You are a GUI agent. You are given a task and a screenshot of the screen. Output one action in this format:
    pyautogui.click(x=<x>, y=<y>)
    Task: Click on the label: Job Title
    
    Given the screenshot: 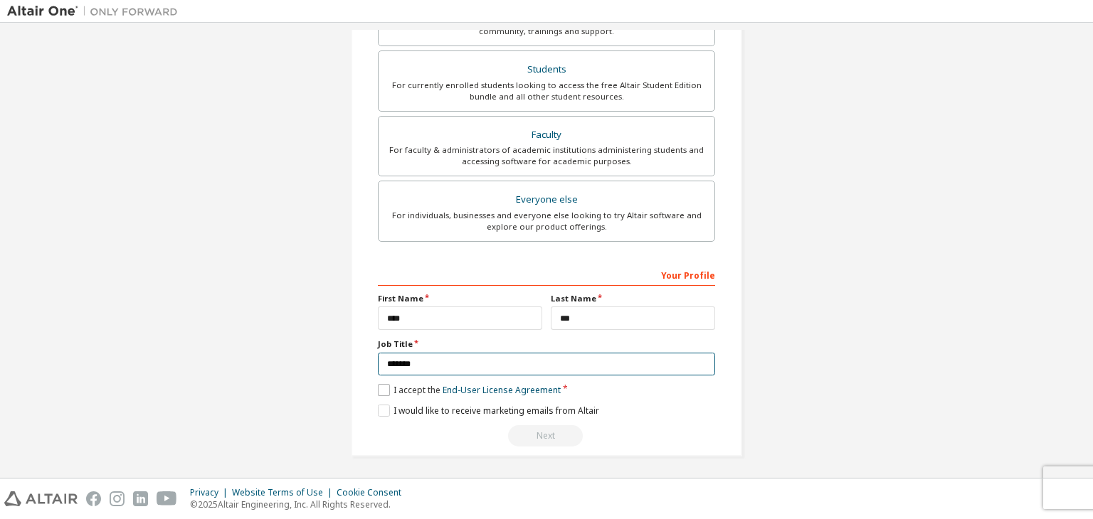 What is the action you would take?
    pyautogui.click(x=546, y=344)
    